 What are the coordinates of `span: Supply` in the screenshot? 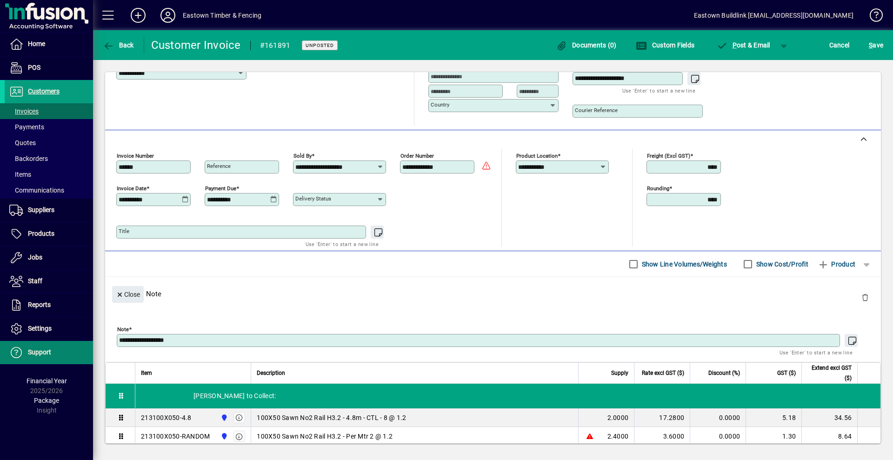 It's located at (620, 373).